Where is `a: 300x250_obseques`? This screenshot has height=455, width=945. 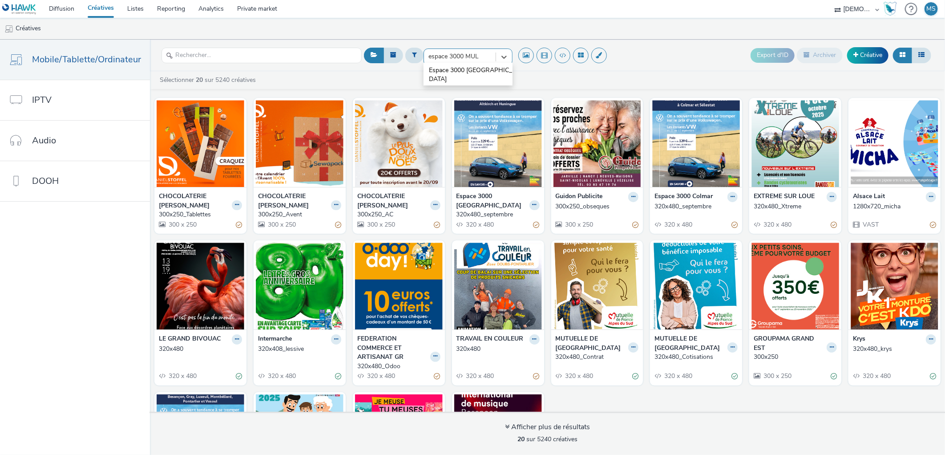
a: 300x250_obseques is located at coordinates (597, 206).